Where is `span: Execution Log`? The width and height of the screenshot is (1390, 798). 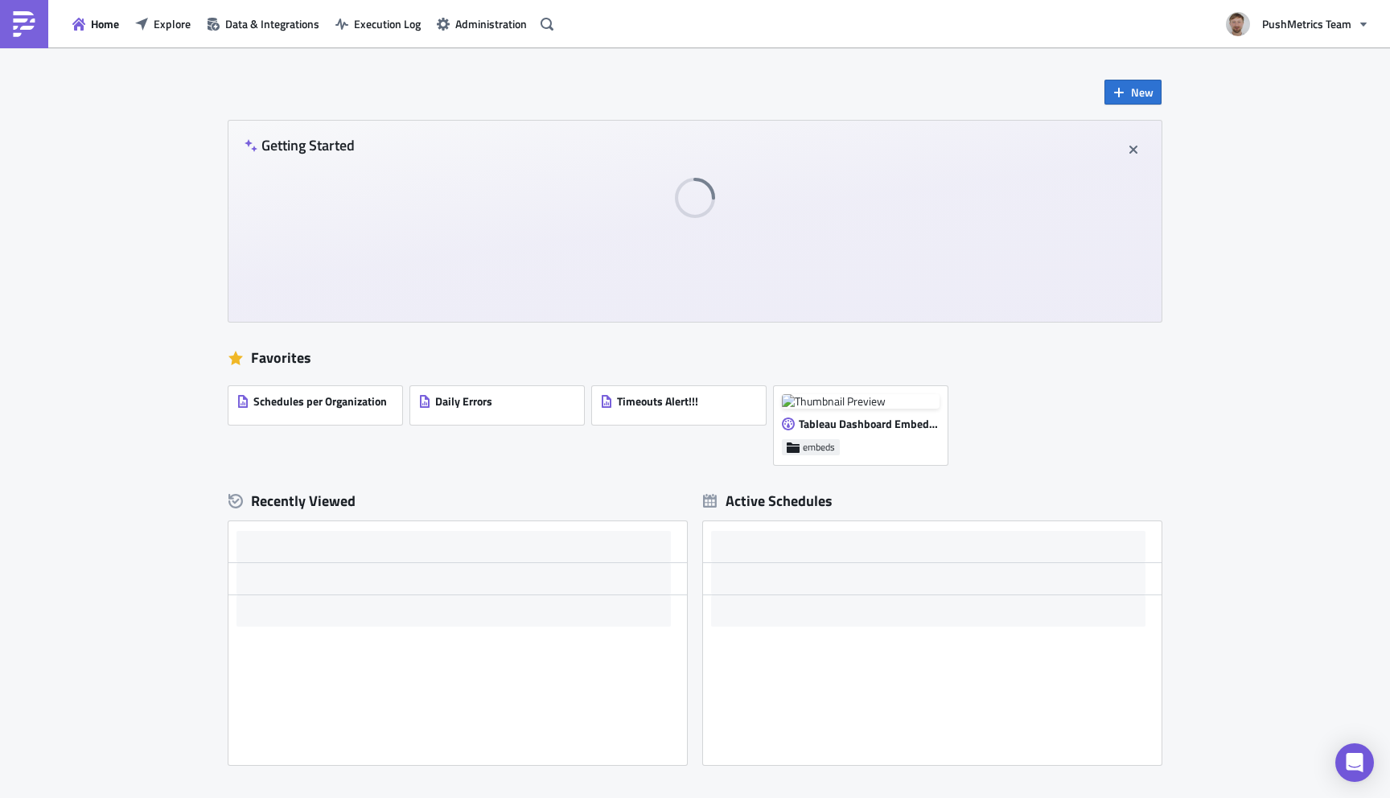
span: Execution Log is located at coordinates (387, 23).